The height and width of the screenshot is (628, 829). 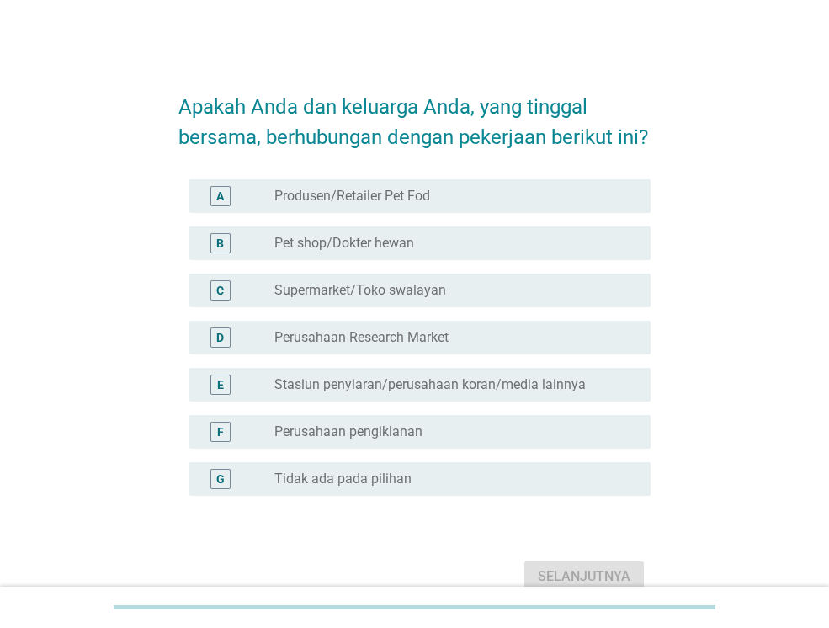 What do you see at coordinates (221, 431) in the screenshot?
I see `div: F` at bounding box center [221, 431].